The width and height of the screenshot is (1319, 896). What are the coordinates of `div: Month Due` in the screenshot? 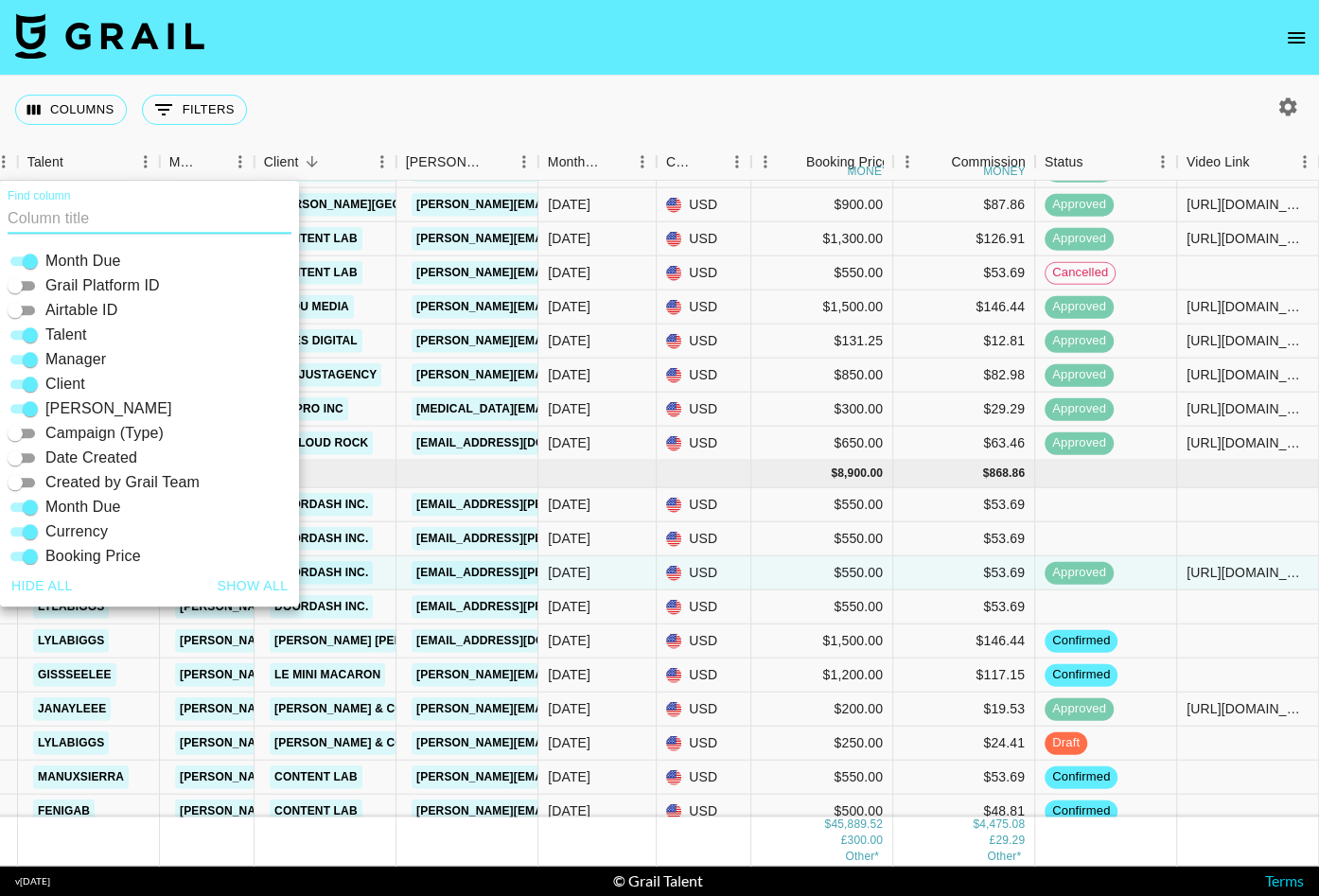 It's located at (575, 162).